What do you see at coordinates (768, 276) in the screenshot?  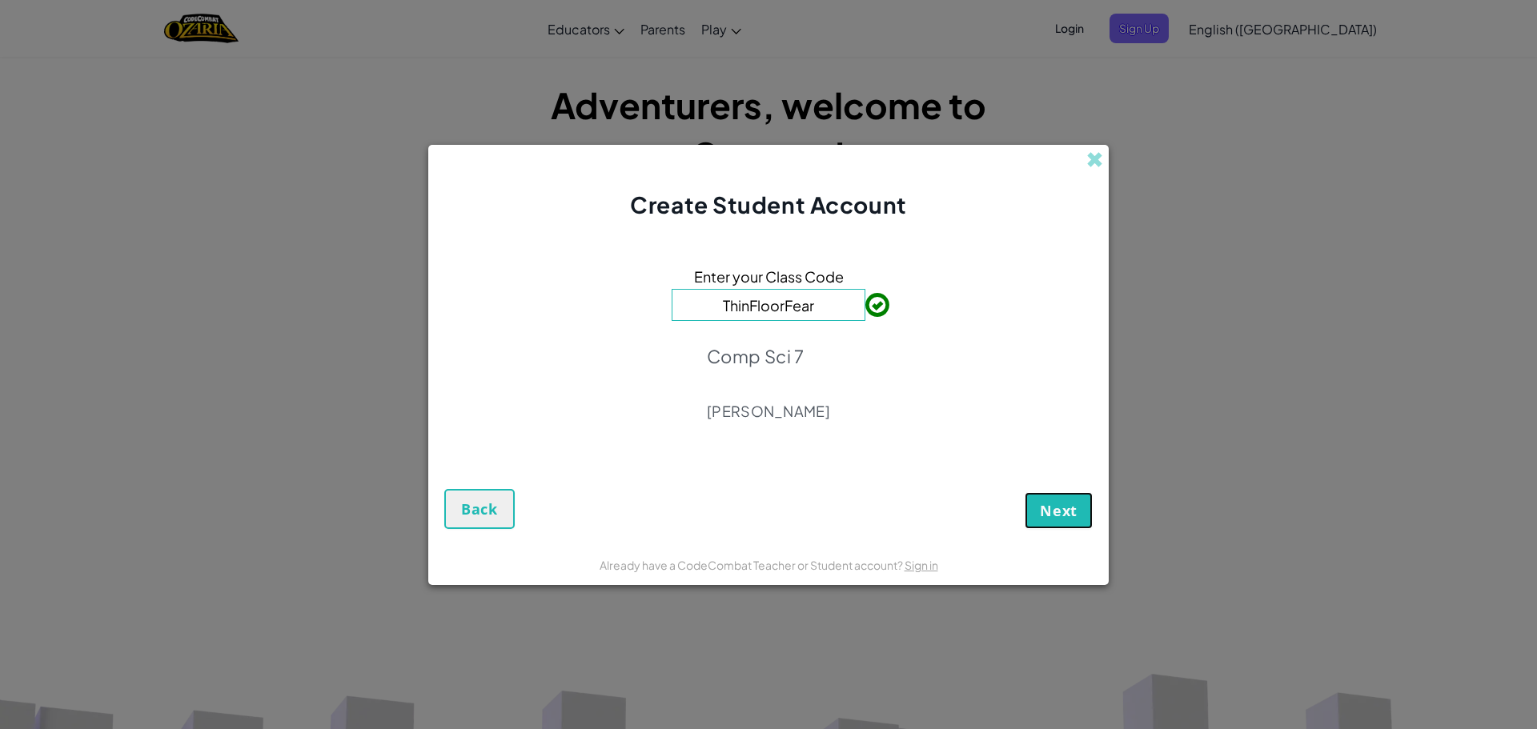 I see `span: Enter your Class Code` at bounding box center [768, 276].